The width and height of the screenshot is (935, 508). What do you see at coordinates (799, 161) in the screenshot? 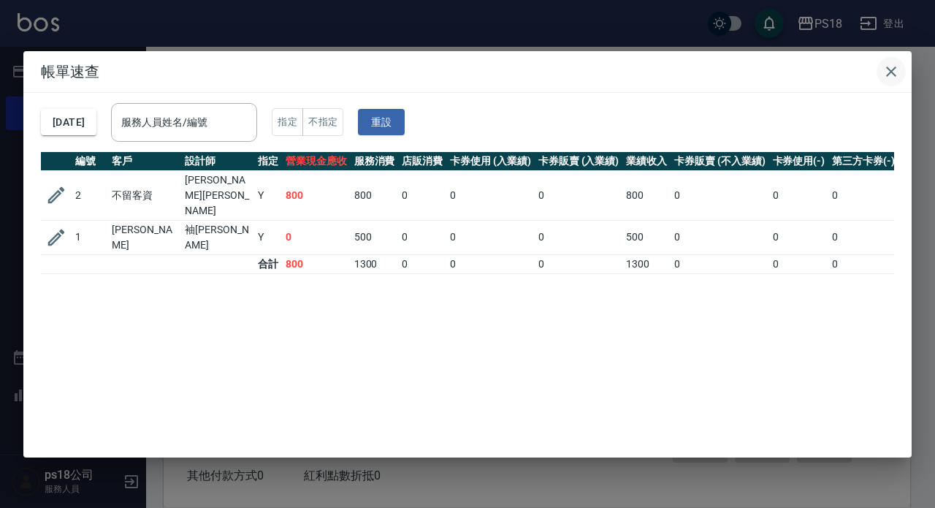
I see `th: 卡券使用(-)` at bounding box center [799, 161].